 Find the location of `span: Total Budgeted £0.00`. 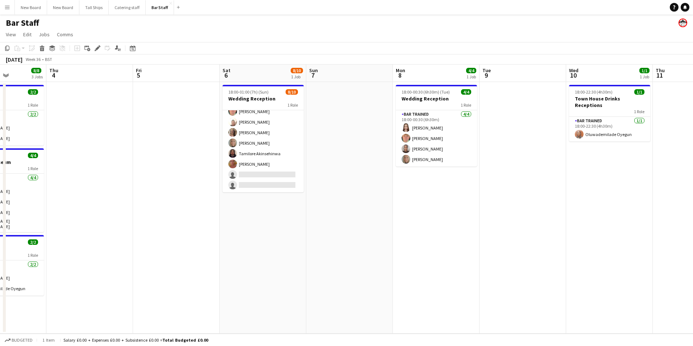

span: Total Budgeted £0.00 is located at coordinates (185, 340).